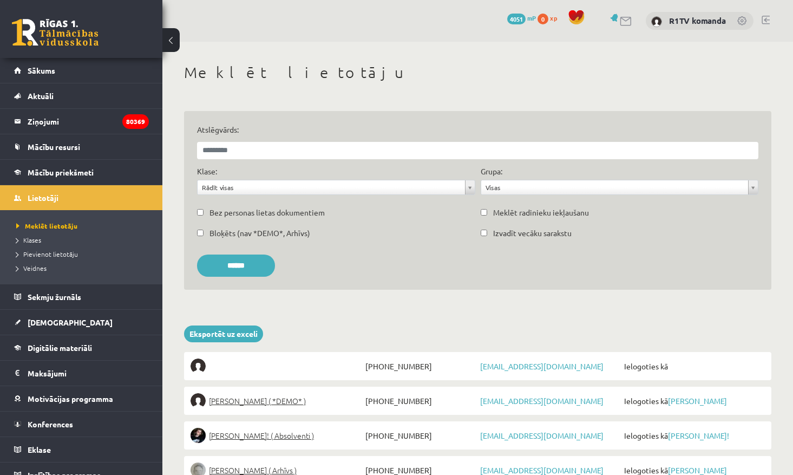  Describe the element at coordinates (39, 449) in the screenshot. I see `span: Eklase` at that location.